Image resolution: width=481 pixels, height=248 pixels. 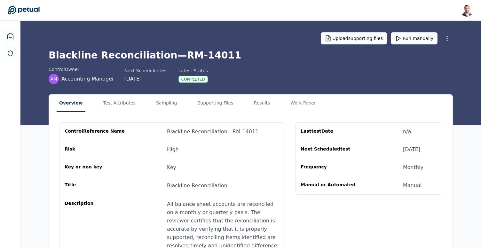 What do you see at coordinates (447, 38) in the screenshot?
I see `button: More Options` at bounding box center [447, 38].